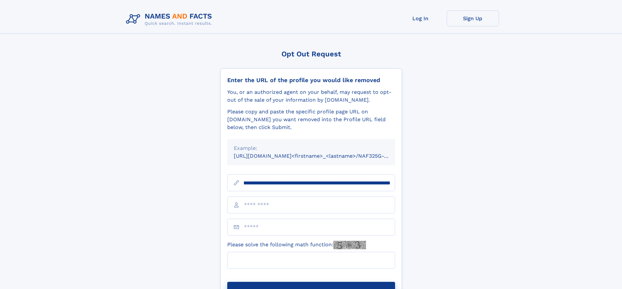  Describe the element at coordinates (420, 18) in the screenshot. I see `a: Log In` at that location.